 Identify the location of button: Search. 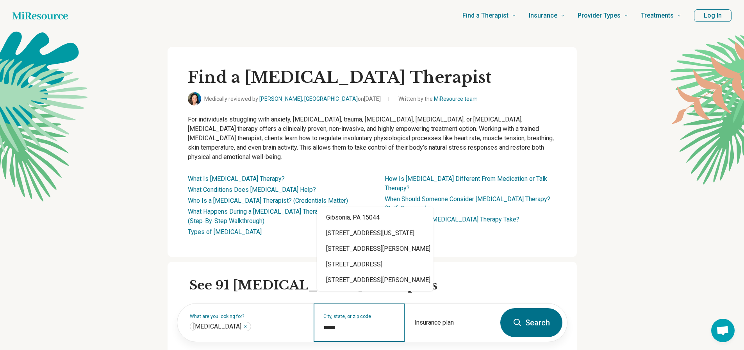
(531, 322).